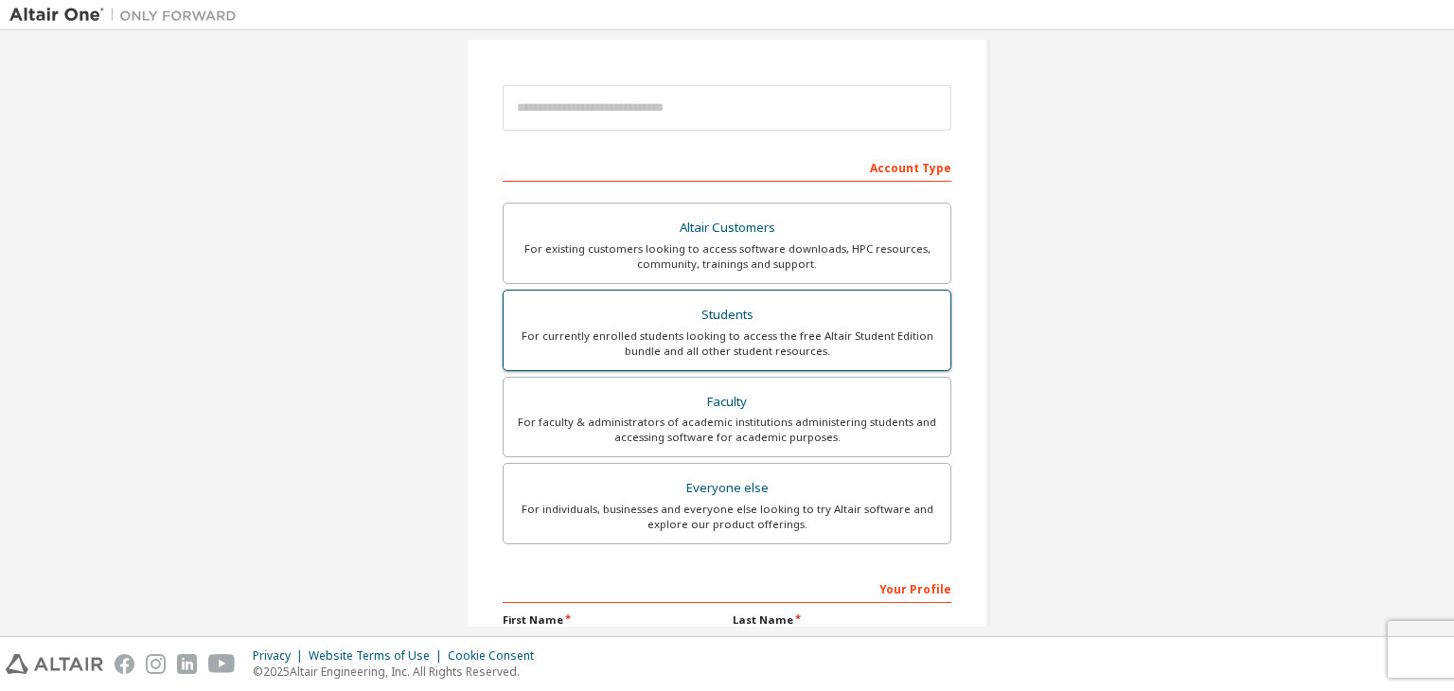 Image resolution: width=1454 pixels, height=691 pixels. What do you see at coordinates (727, 402) in the screenshot?
I see `div: Faculty` at bounding box center [727, 402].